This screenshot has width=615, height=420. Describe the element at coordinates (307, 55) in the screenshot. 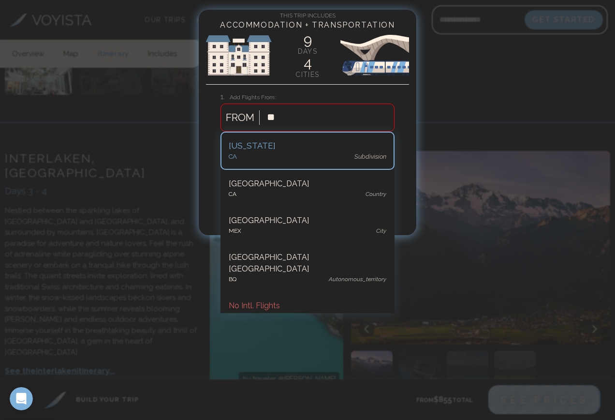

I see `img: European Sights` at that location.